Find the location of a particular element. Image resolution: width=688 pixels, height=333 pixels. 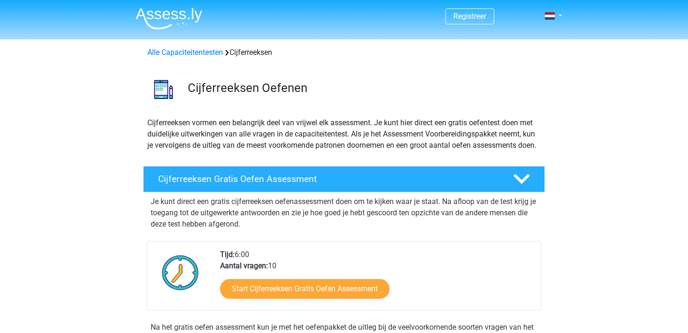

a: Registreer is located at coordinates (470, 16).